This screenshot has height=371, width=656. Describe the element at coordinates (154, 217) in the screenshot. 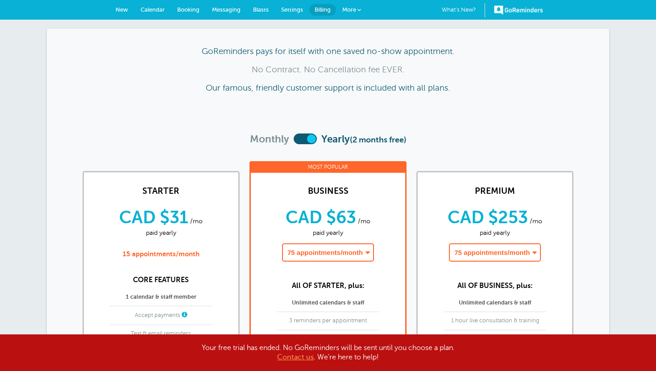

I see `span: CAD $31` at that location.